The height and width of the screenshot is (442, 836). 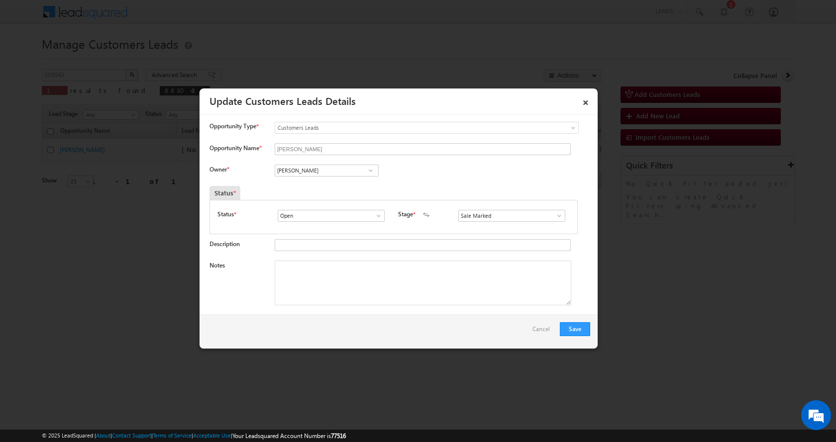 What do you see at coordinates (575, 329) in the screenshot?
I see `button: Save` at bounding box center [575, 329].